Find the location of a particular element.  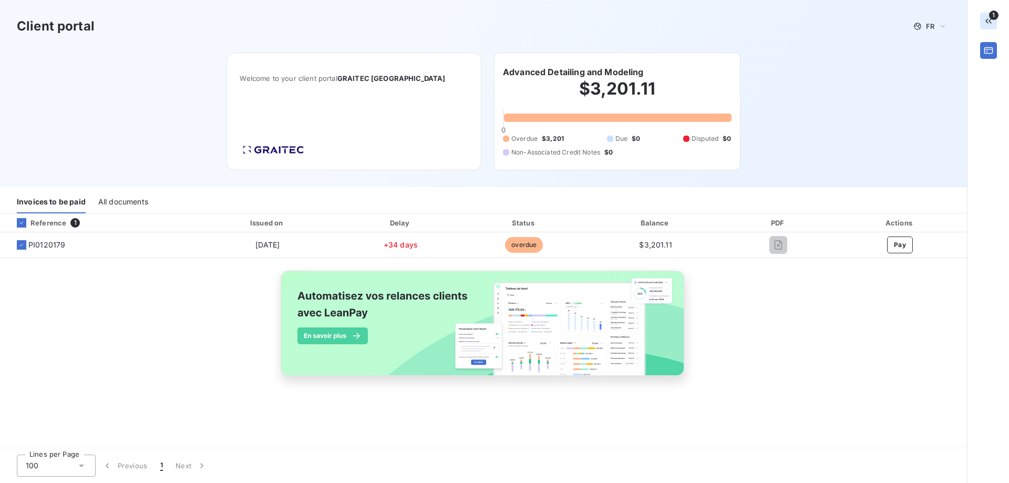

h2: $3,201.11 is located at coordinates (617, 94).